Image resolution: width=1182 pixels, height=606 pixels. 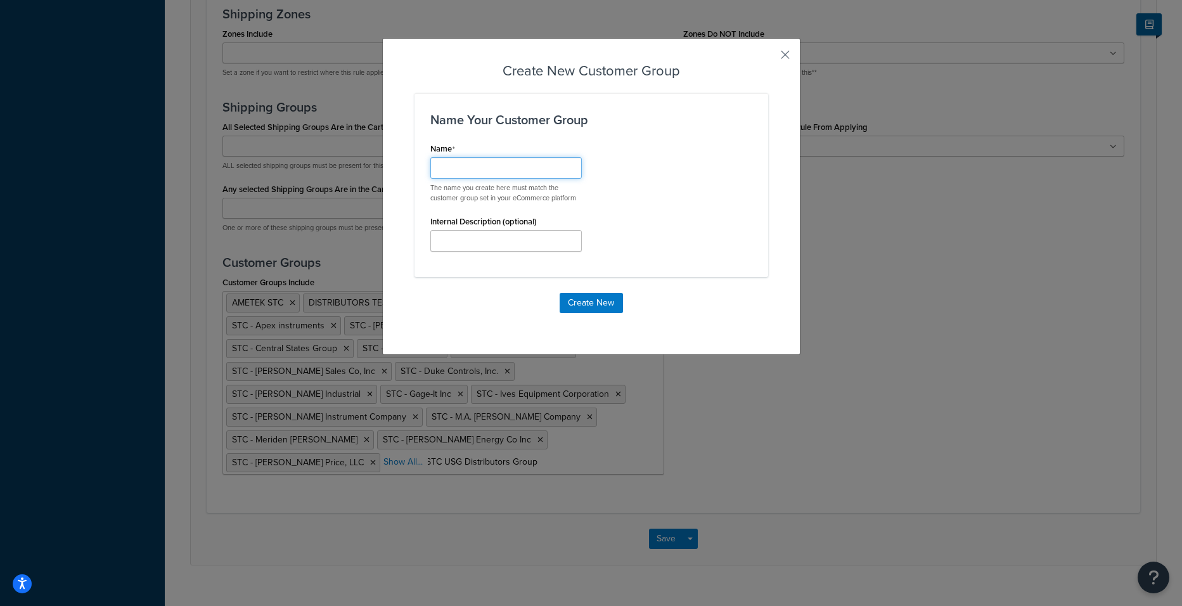 I want to click on h3: Create New Customer Group, so click(x=591, y=70).